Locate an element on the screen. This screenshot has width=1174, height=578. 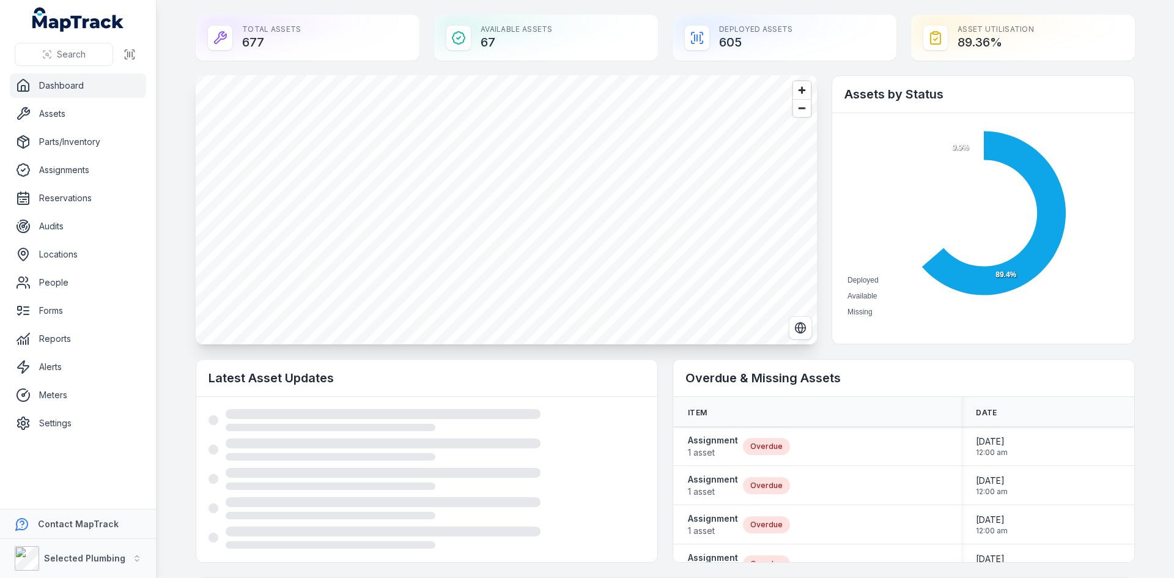
a: Assignment is located at coordinates (713, 564).